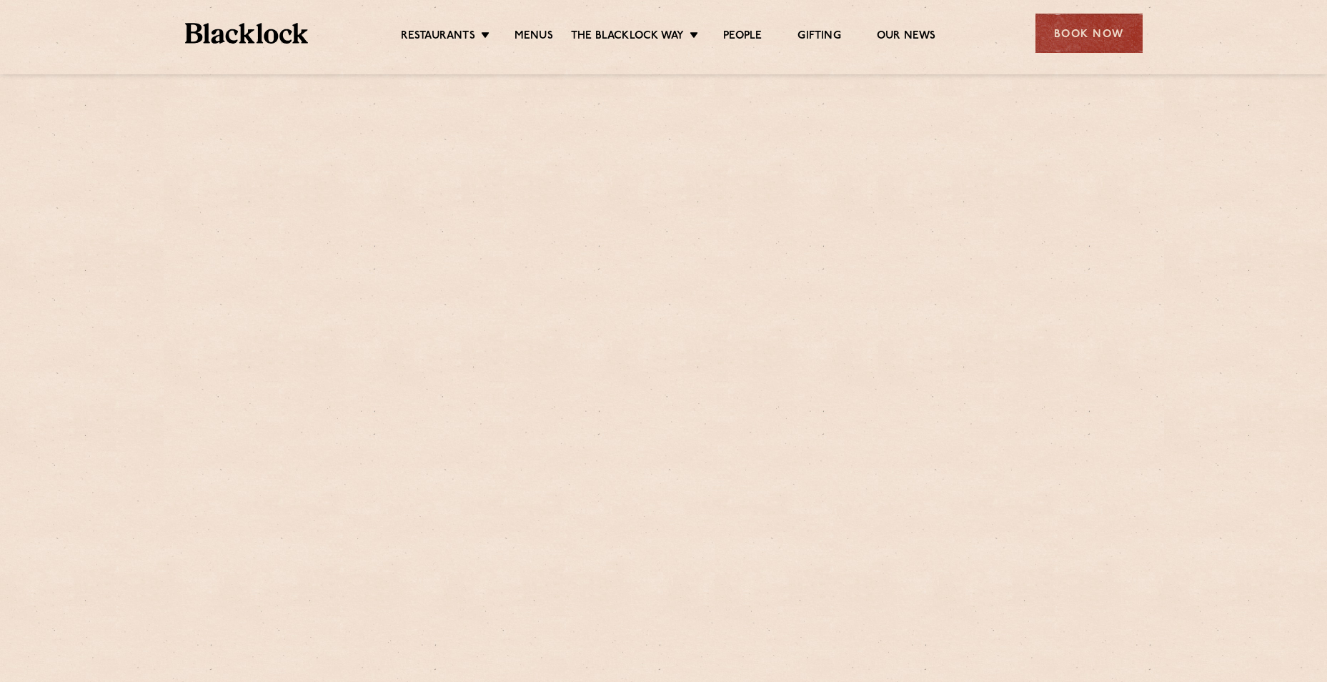 The width and height of the screenshot is (1327, 682). I want to click on a: Our News, so click(906, 37).